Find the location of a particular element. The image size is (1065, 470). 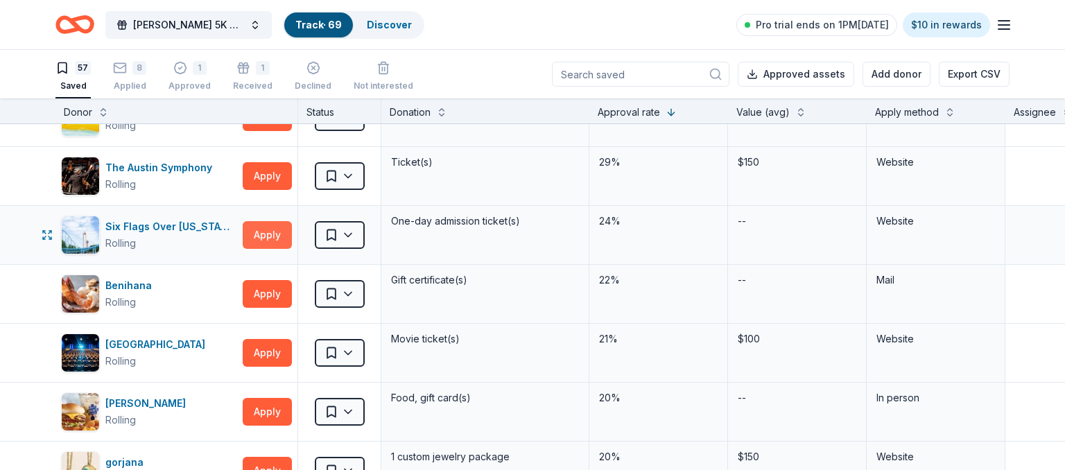

div: Not interested is located at coordinates (383, 86).